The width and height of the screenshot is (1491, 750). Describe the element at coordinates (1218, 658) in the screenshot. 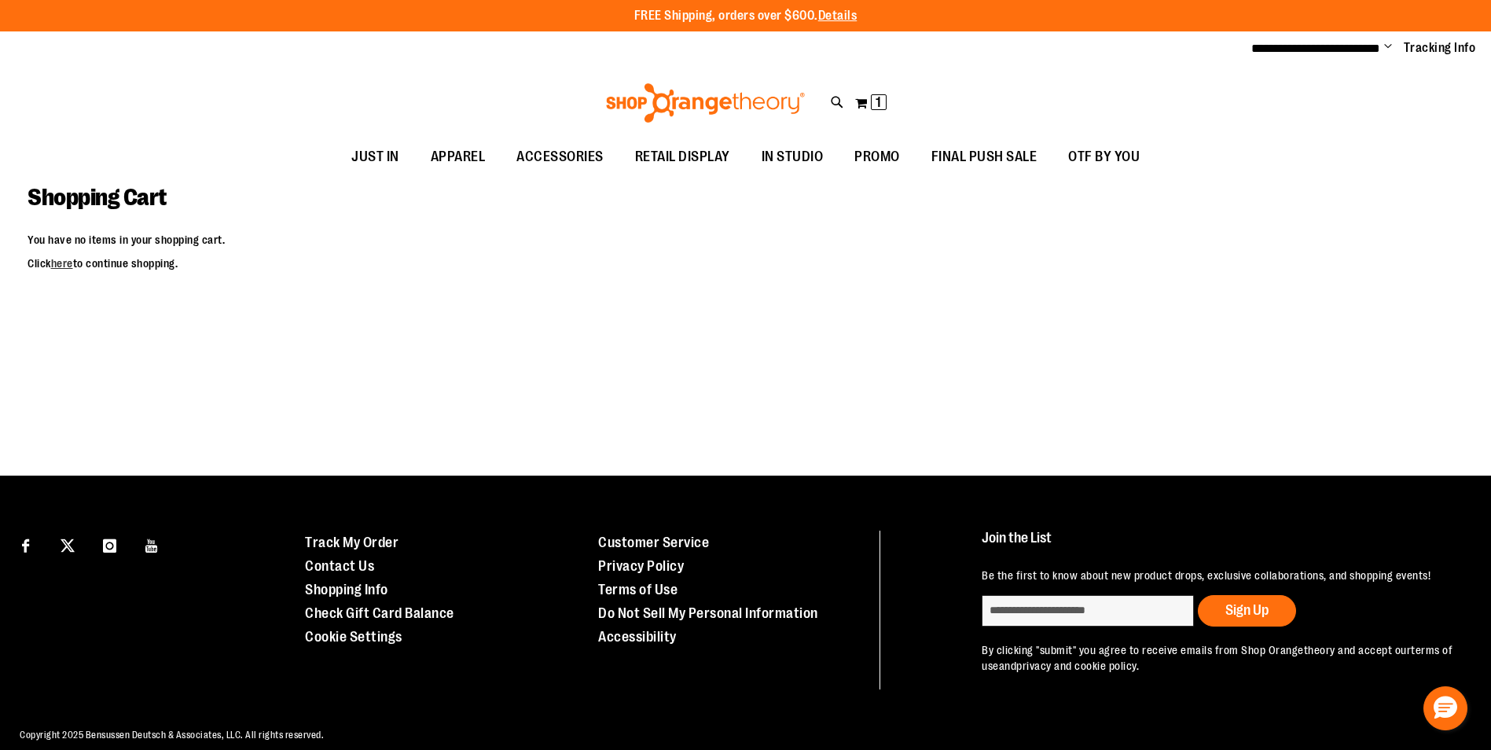

I see `p: By clicking "submit" you agree to receive emails from Shop Orangetheory and accept our and` at that location.